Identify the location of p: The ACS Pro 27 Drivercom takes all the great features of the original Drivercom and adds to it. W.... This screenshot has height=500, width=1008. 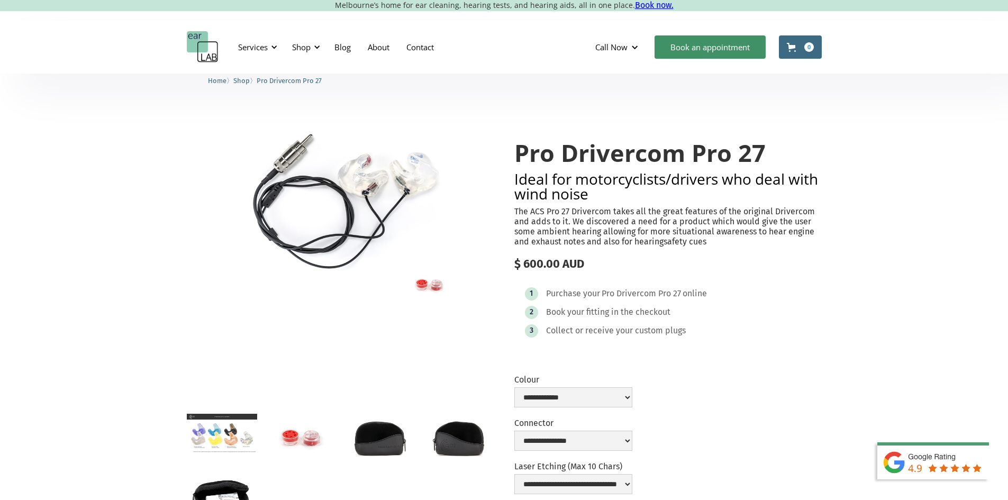
(668, 226).